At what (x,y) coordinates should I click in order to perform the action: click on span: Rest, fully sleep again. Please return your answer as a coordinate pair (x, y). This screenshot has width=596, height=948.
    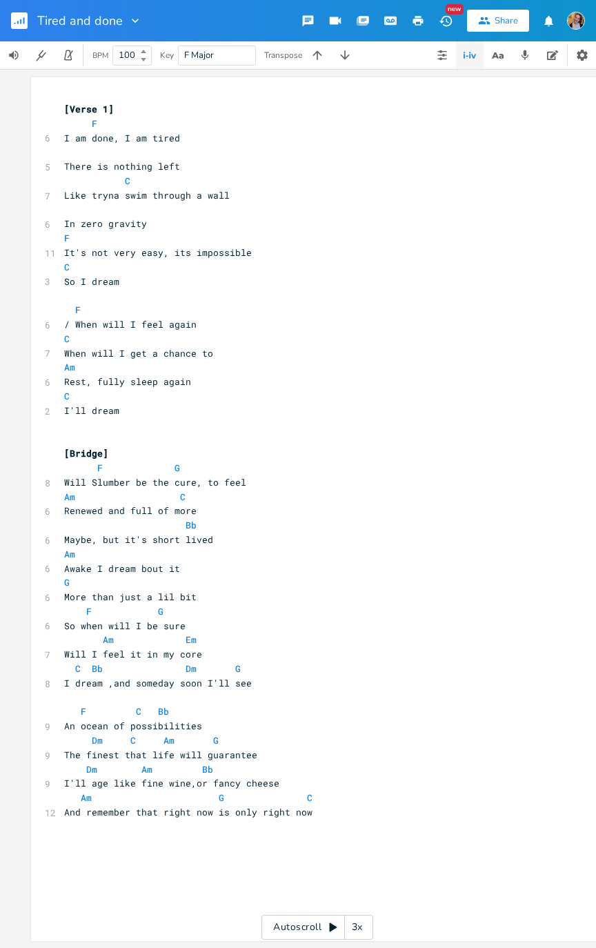
    Looking at the image, I should click on (128, 381).